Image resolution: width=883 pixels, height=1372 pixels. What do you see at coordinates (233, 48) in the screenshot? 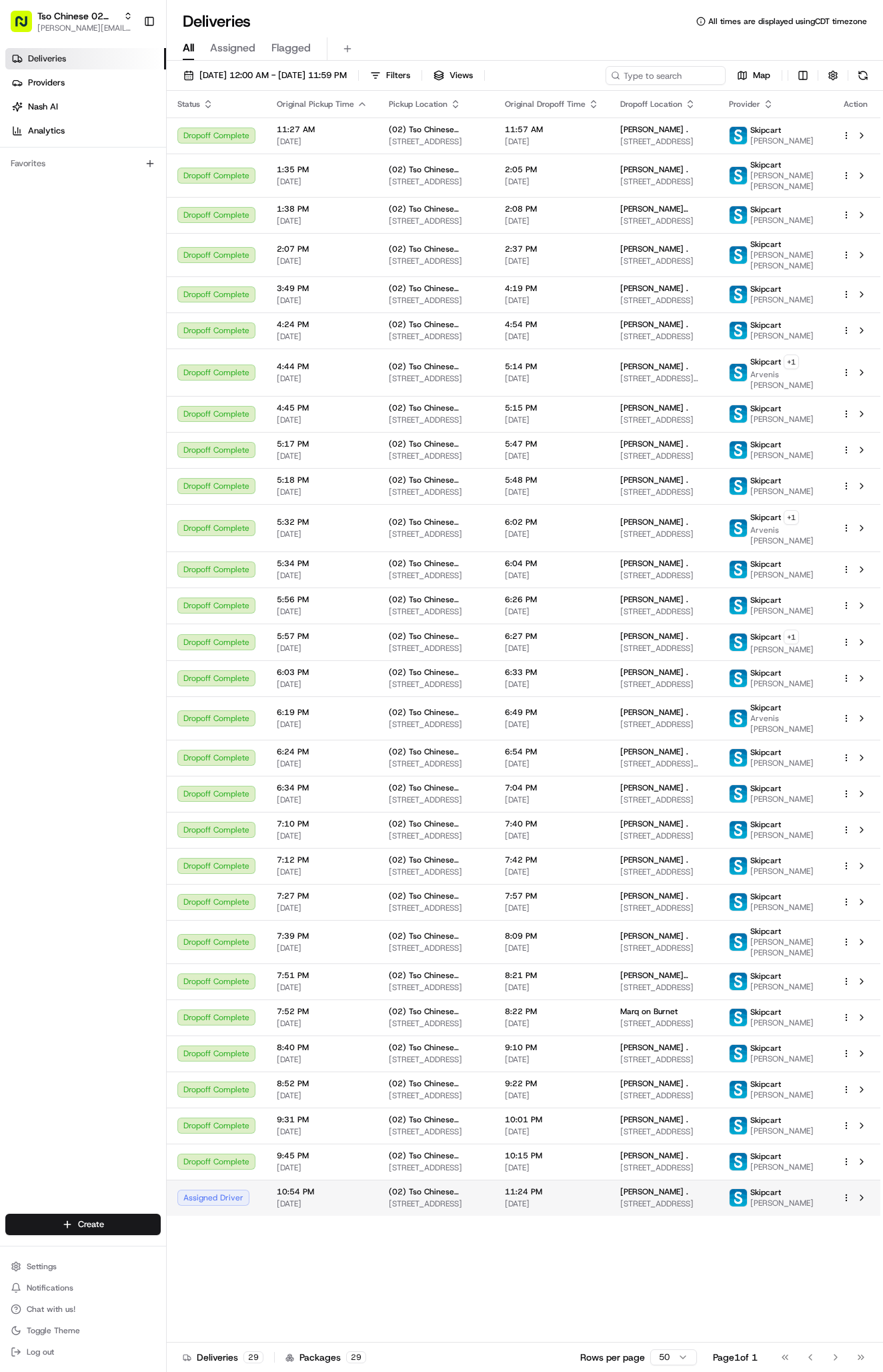
I see `span: Assigned` at bounding box center [233, 48].